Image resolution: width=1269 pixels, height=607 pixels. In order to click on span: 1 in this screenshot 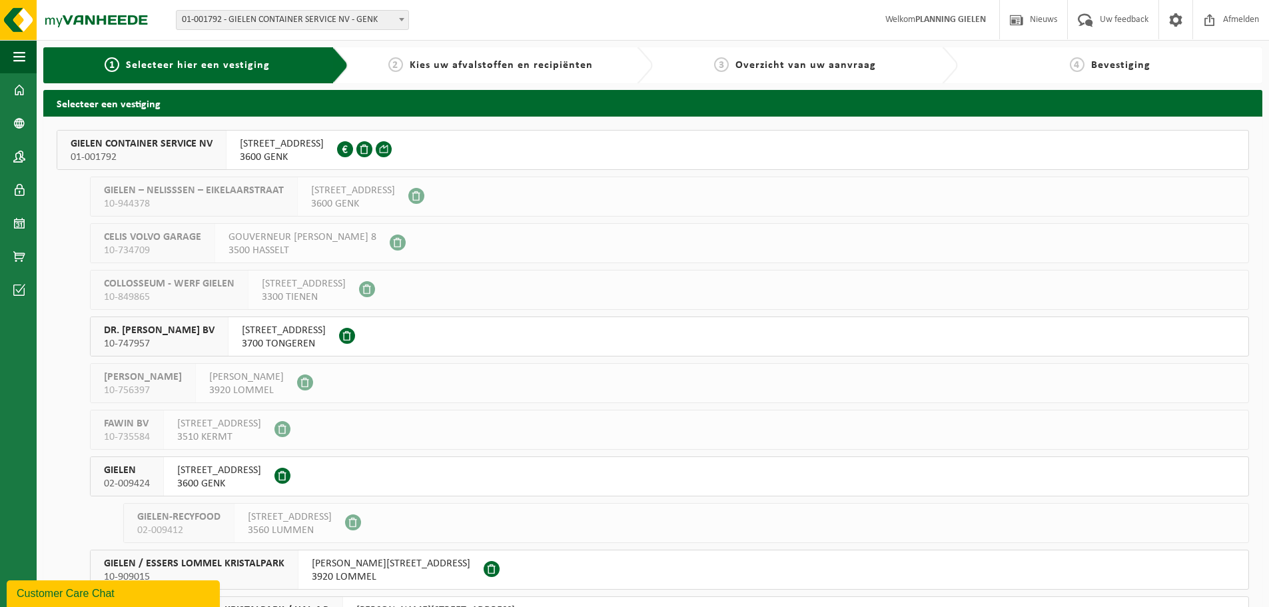, I will do `click(112, 65)`.